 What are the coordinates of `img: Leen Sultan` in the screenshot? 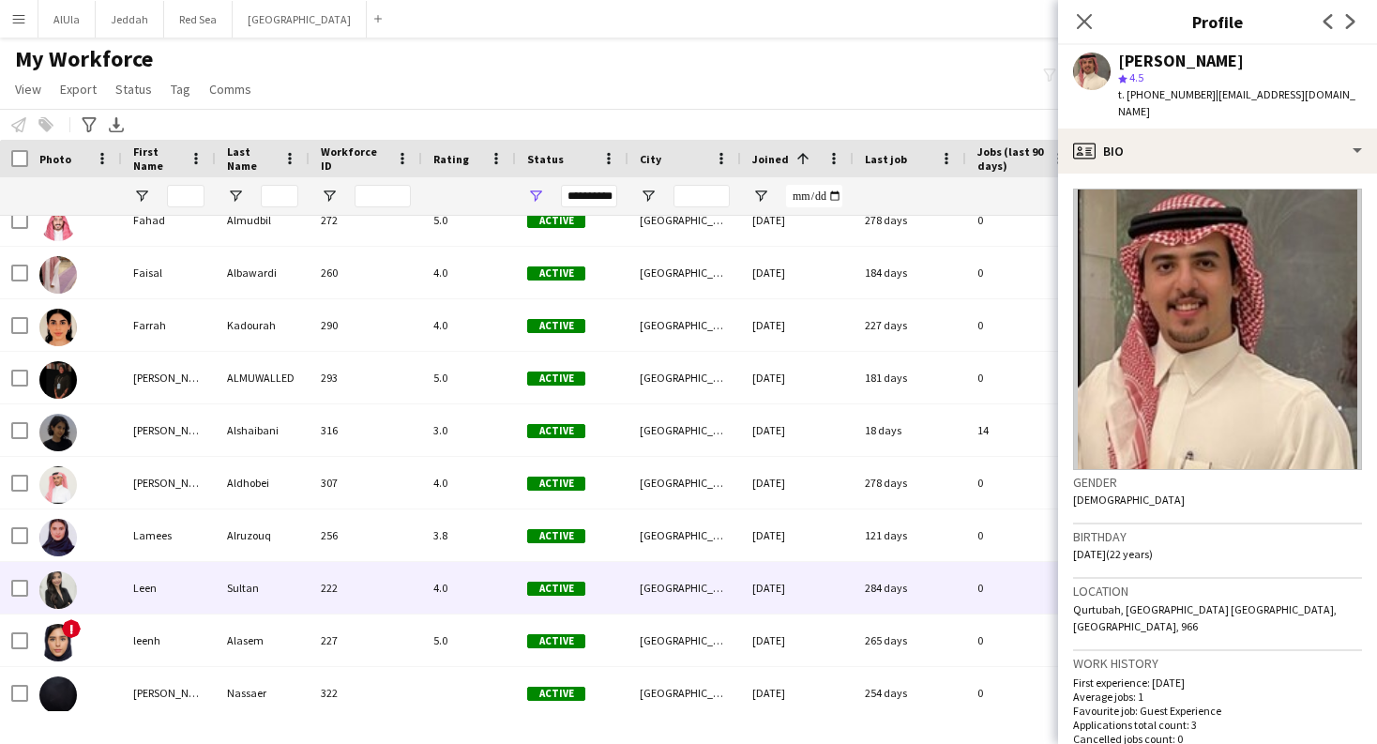 It's located at (58, 590).